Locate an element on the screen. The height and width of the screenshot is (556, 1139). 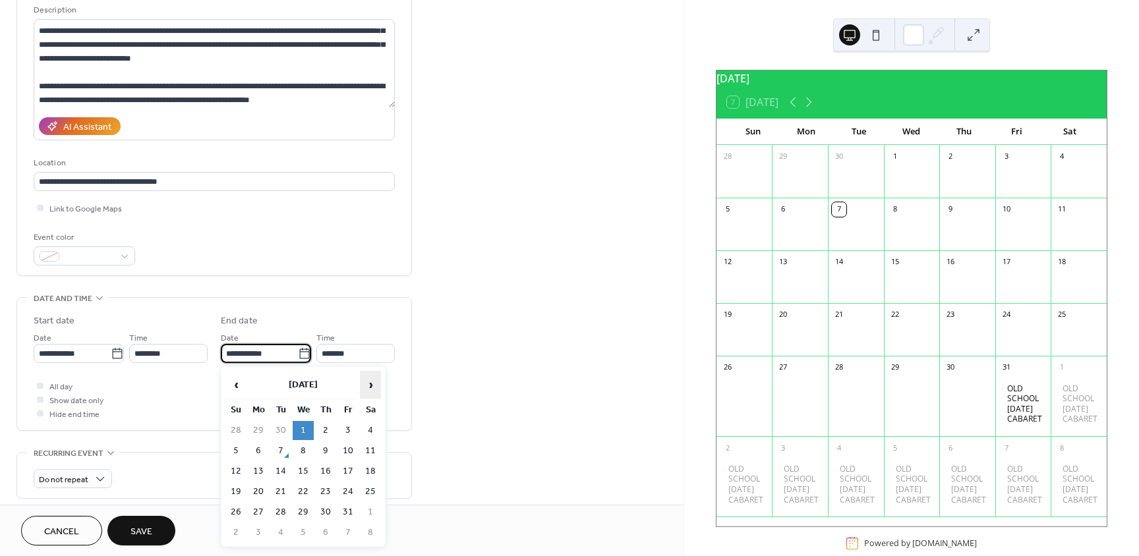
td: 16 is located at coordinates (326, 471).